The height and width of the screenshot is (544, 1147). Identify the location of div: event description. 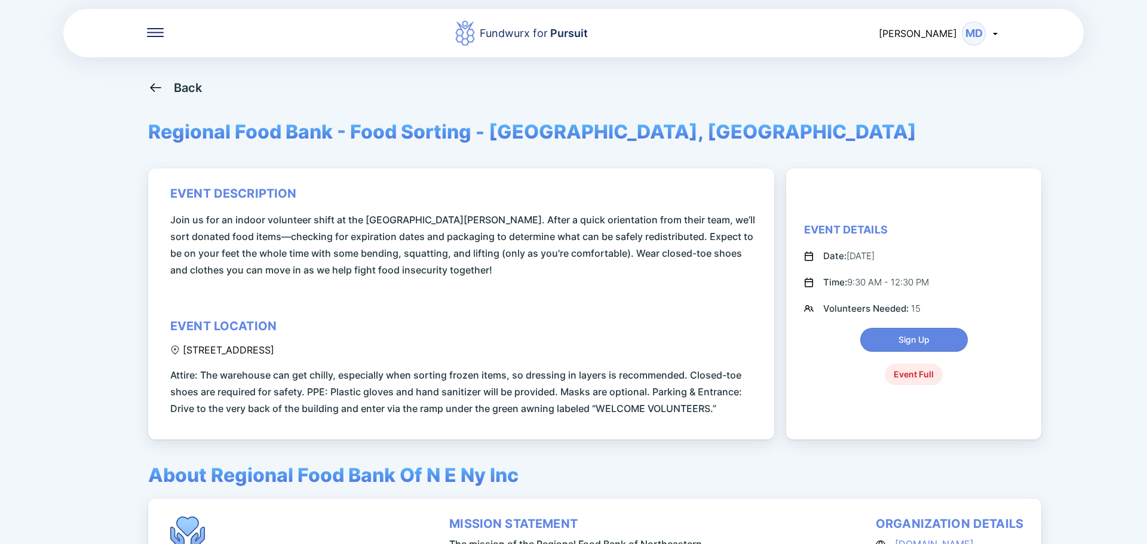
(234, 194).